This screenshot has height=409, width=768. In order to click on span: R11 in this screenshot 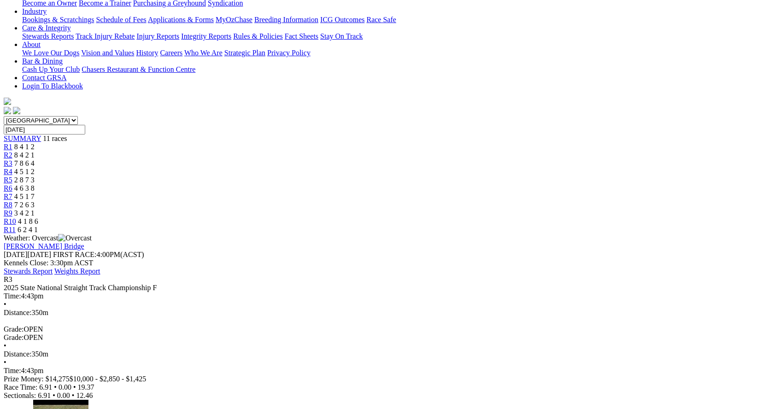, I will do `click(10, 229)`.